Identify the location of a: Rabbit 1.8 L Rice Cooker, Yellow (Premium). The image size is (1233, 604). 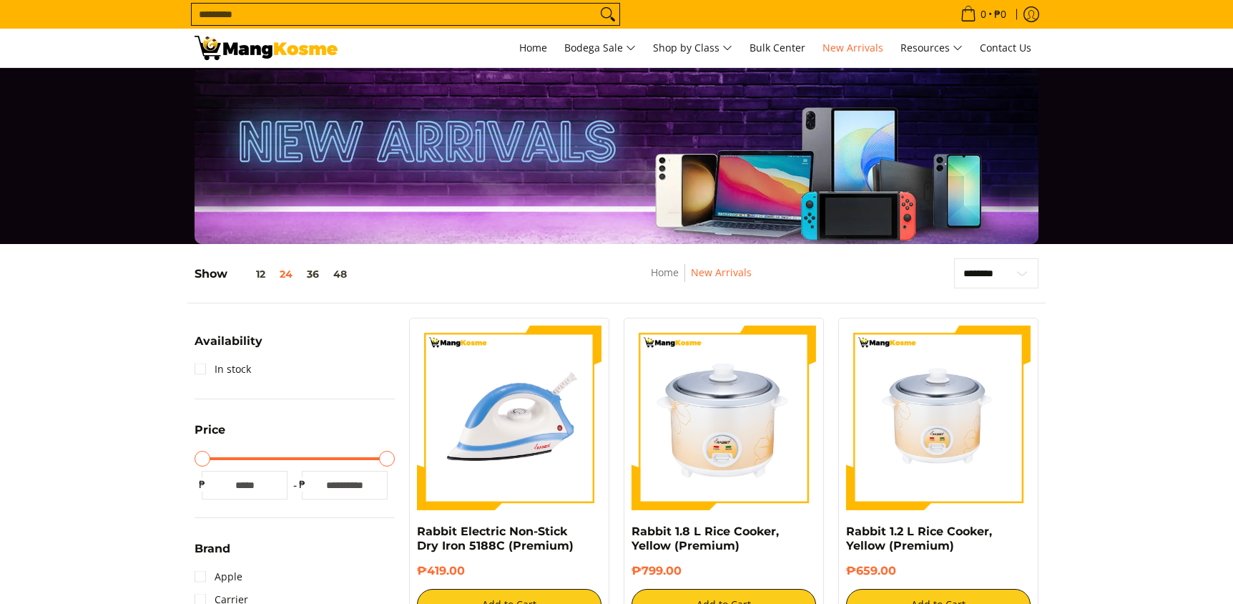
(705, 538).